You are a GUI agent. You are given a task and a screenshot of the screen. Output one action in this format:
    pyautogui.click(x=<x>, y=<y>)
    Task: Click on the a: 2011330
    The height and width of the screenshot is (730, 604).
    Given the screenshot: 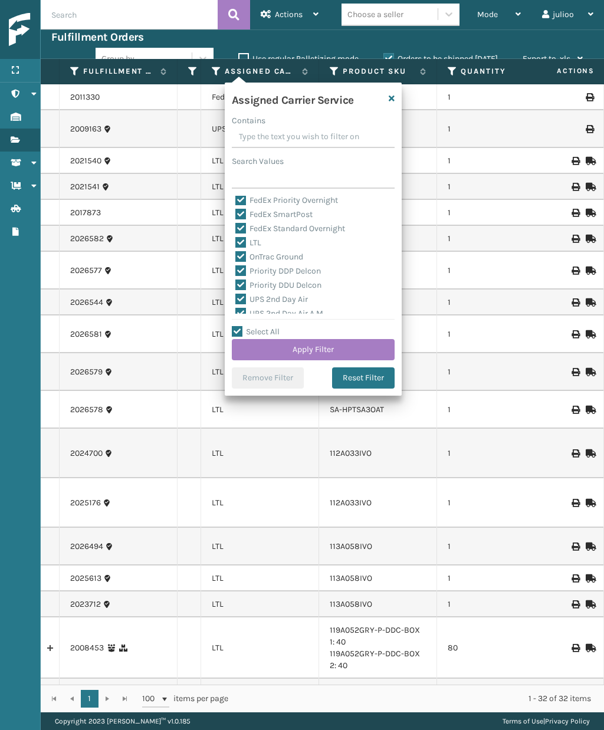 What is the action you would take?
    pyautogui.click(x=85, y=97)
    